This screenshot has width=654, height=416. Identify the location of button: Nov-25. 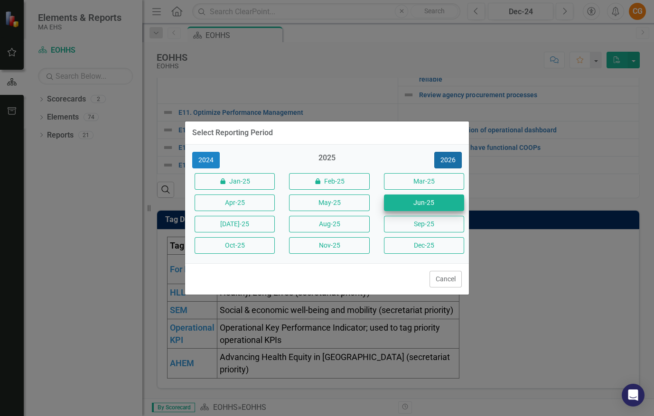
(329, 245).